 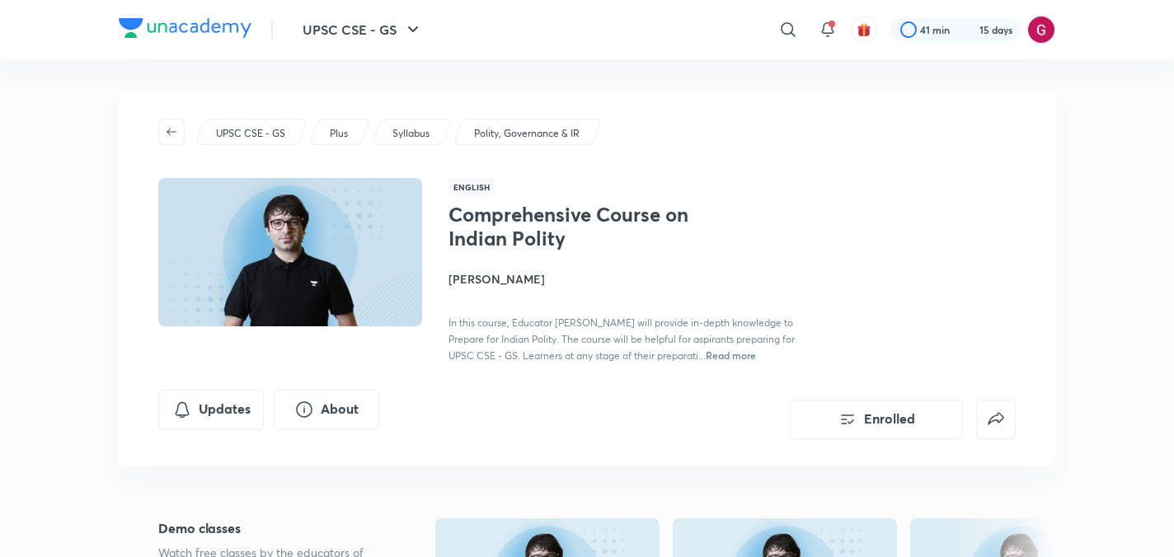 What do you see at coordinates (411, 134) in the screenshot?
I see `a: Syllabus` at bounding box center [411, 134].